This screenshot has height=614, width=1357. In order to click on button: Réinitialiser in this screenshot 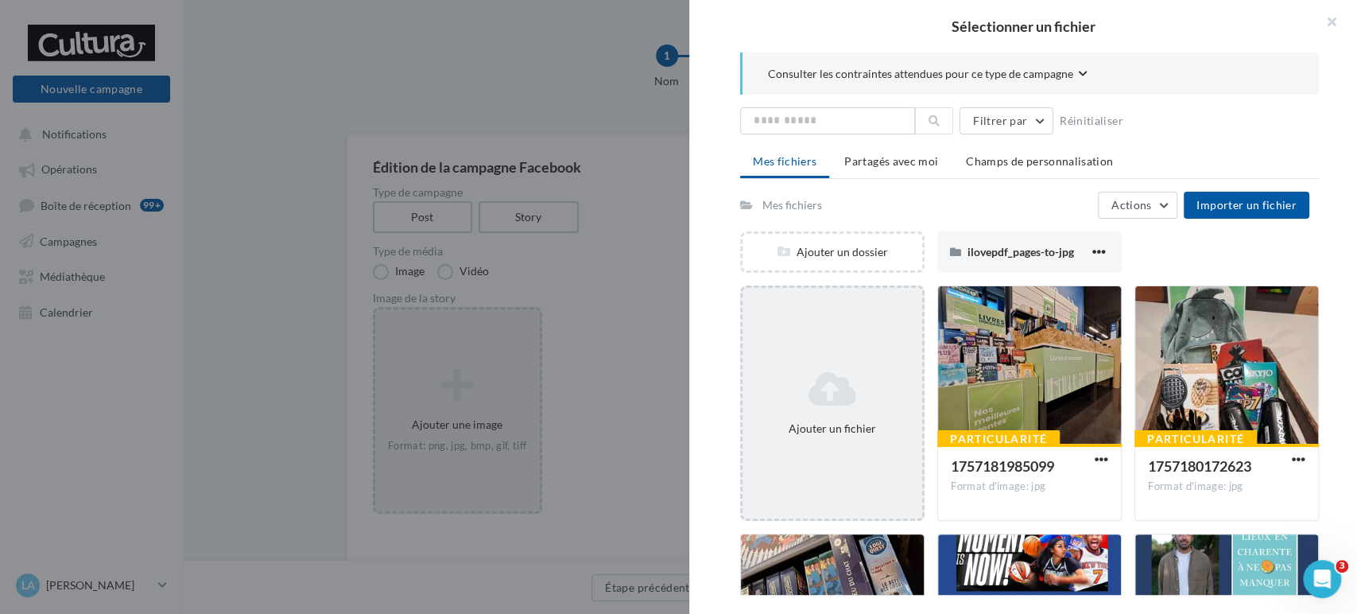, I will do `click(1091, 121)`.